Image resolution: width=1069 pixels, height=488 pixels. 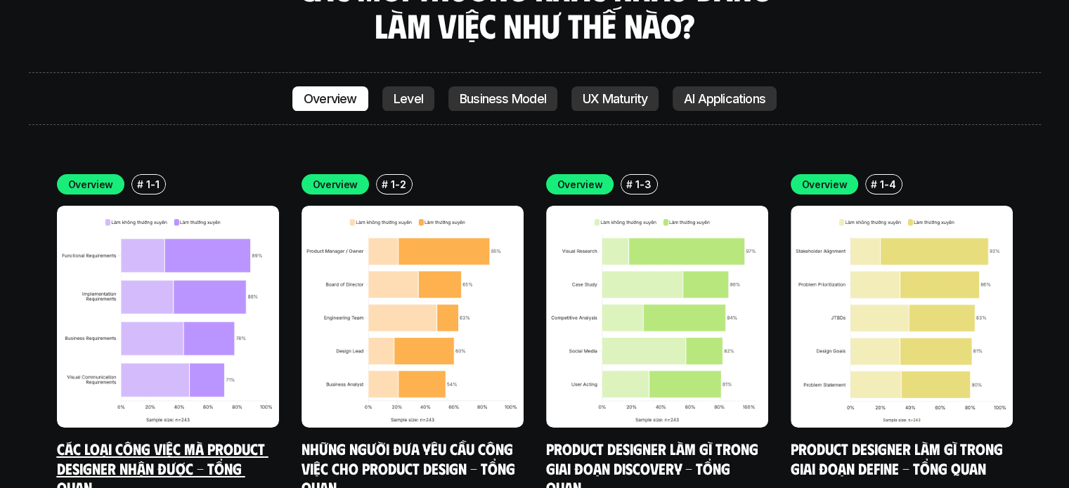 What do you see at coordinates (153, 184) in the screenshot?
I see `p: 1-1` at bounding box center [153, 184].